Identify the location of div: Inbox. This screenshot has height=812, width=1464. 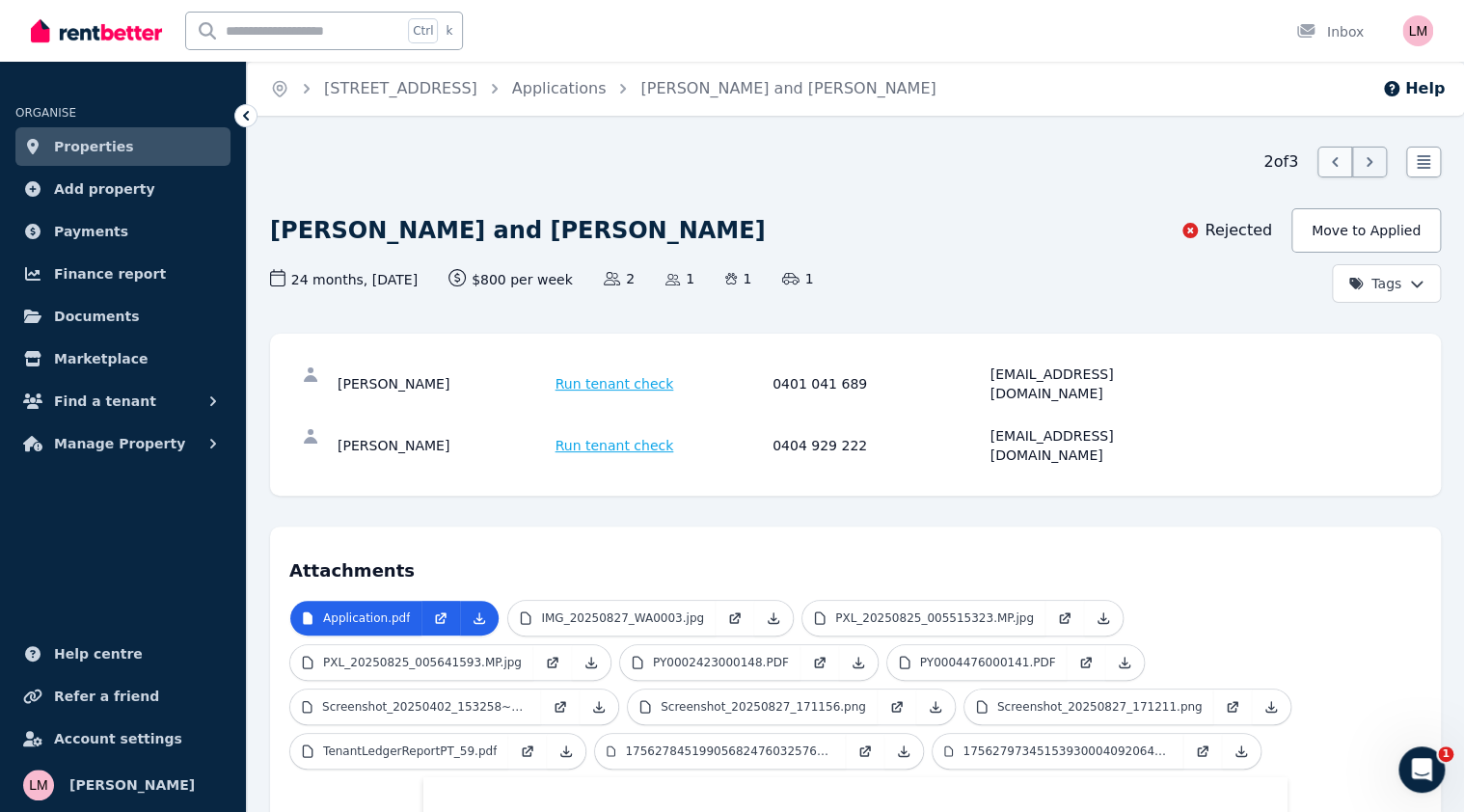
(1329, 32).